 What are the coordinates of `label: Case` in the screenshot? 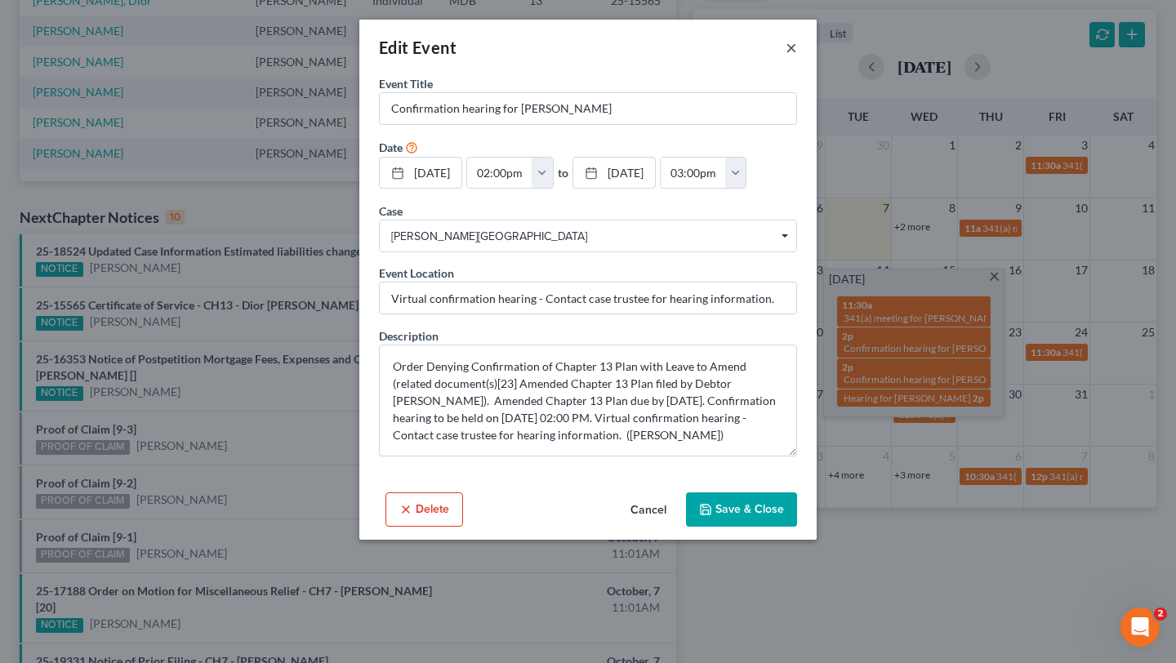 It's located at (390, 211).